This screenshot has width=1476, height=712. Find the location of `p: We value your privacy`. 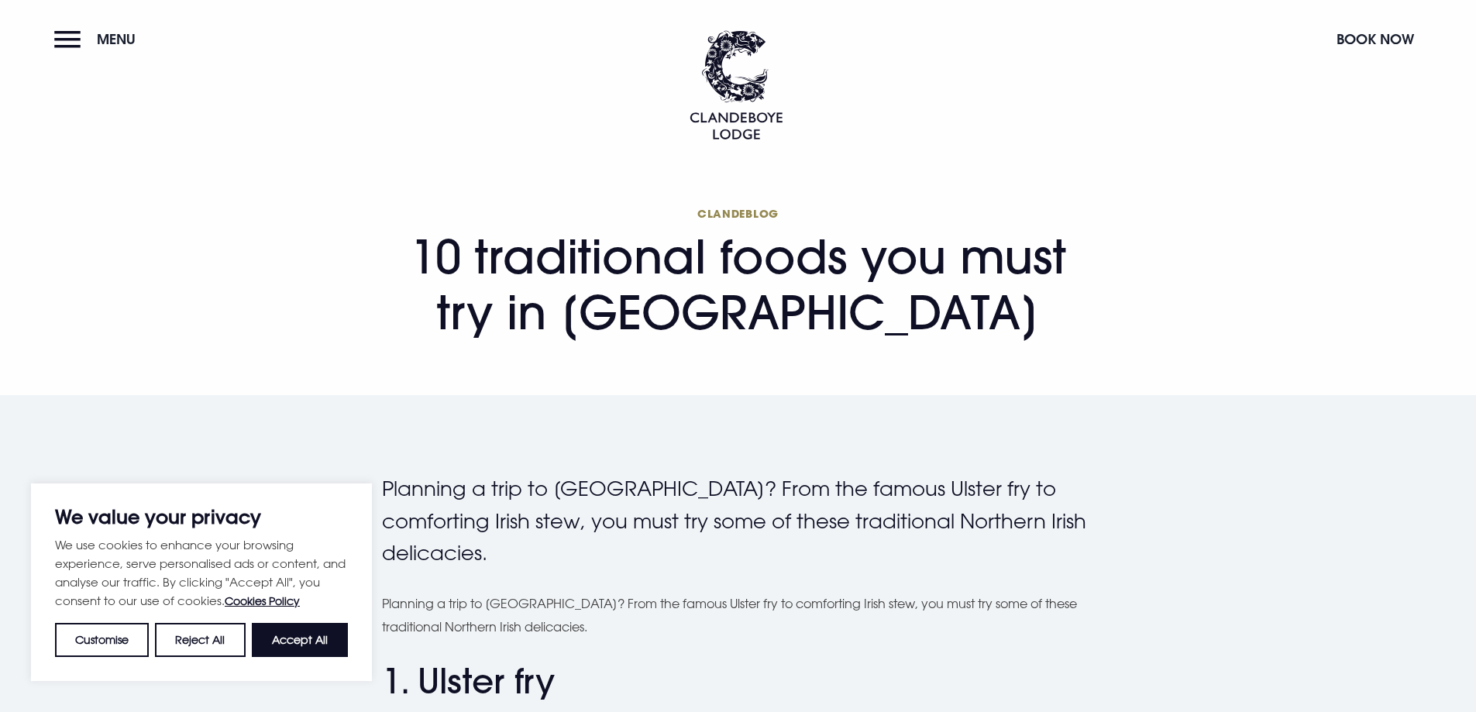

p: We value your privacy is located at coordinates (201, 517).